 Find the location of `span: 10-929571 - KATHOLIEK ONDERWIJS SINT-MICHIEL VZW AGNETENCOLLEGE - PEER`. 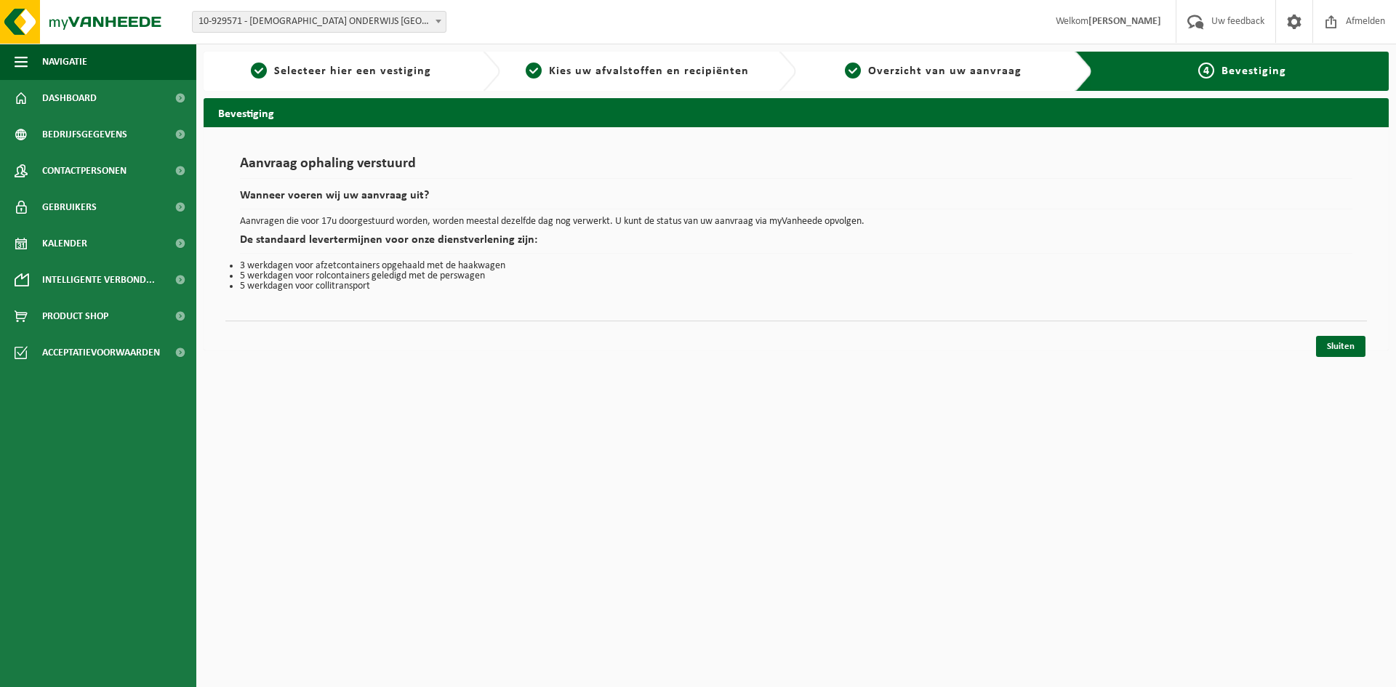

span: 10-929571 - KATHOLIEK ONDERWIJS SINT-MICHIEL VZW AGNETENCOLLEGE - PEER is located at coordinates (319, 22).